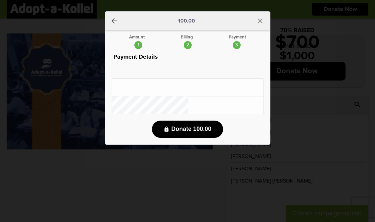  What do you see at coordinates (187, 129) in the screenshot?
I see `button: lock Donate 100.00` at bounding box center [187, 129].